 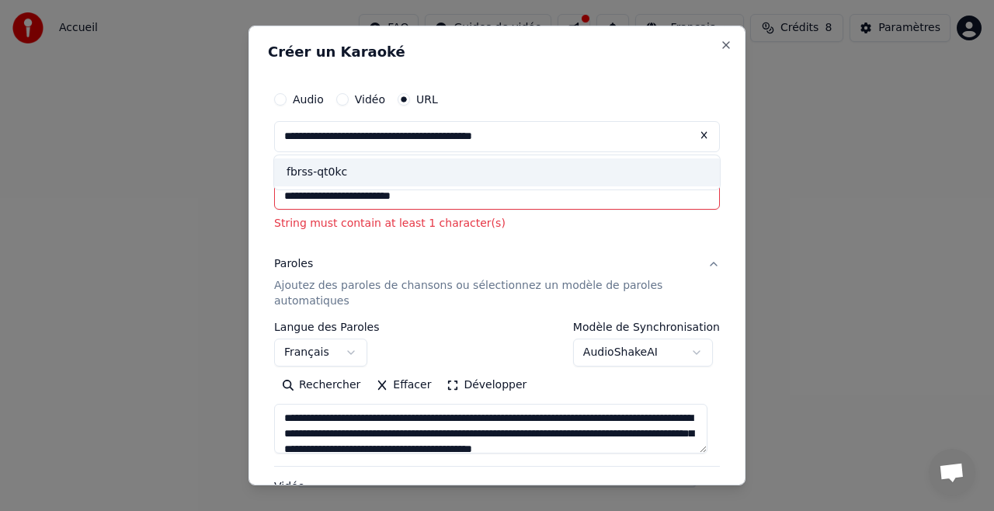 What do you see at coordinates (308, 99) in the screenshot?
I see `label: Audio` at bounding box center [308, 99].